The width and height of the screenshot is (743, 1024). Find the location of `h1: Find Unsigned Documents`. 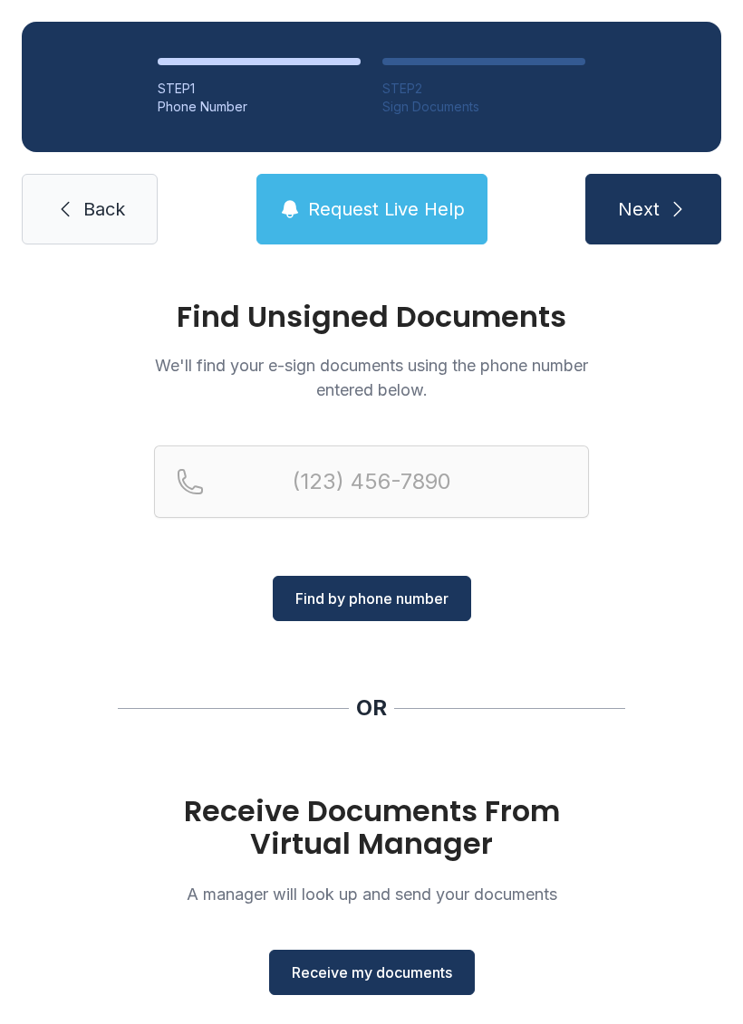

h1: Find Unsigned Documents is located at coordinates (371, 317).